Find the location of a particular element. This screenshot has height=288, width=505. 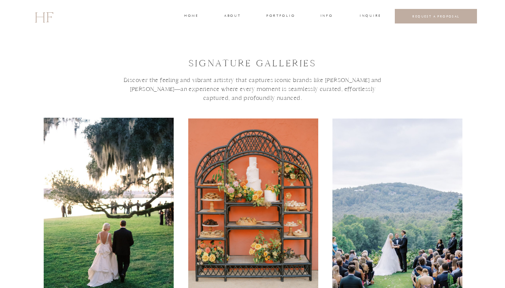

a: INQUIRE is located at coordinates (369, 16).